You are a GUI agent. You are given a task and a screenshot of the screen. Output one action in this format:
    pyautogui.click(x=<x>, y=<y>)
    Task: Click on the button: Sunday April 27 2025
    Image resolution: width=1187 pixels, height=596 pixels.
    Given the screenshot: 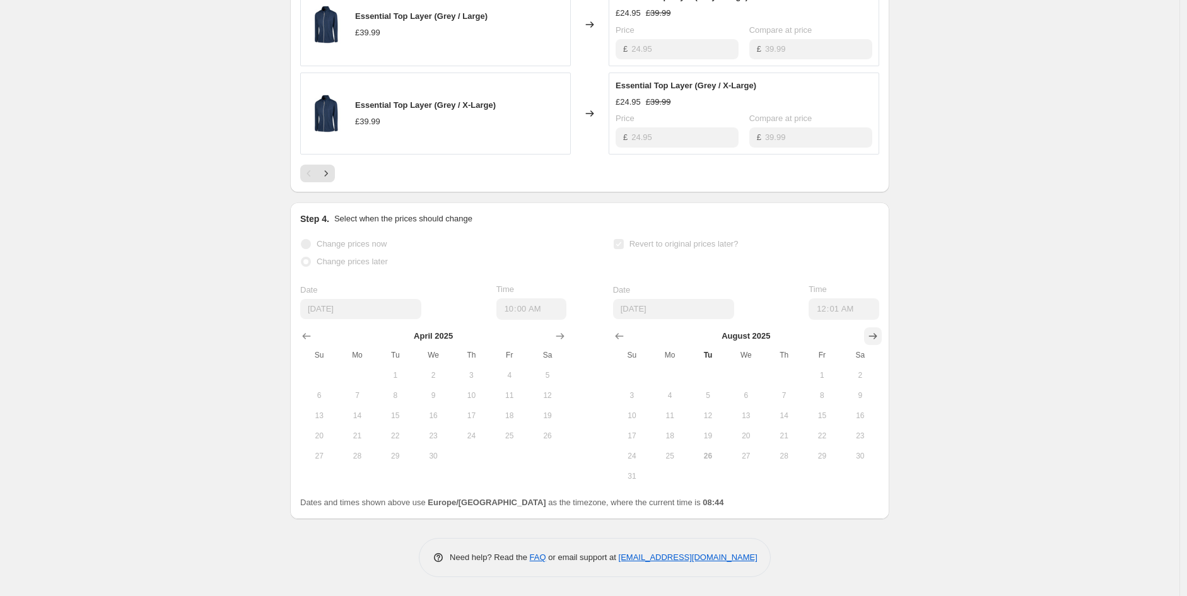 What is the action you would take?
    pyautogui.click(x=319, y=456)
    